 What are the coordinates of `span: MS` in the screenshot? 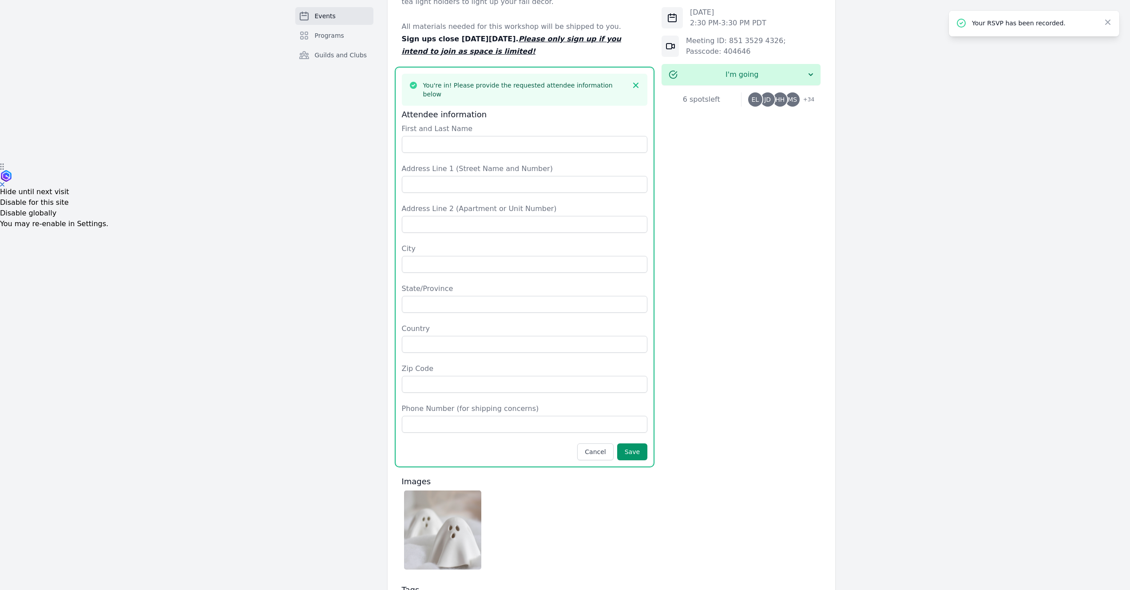 It's located at (792, 99).